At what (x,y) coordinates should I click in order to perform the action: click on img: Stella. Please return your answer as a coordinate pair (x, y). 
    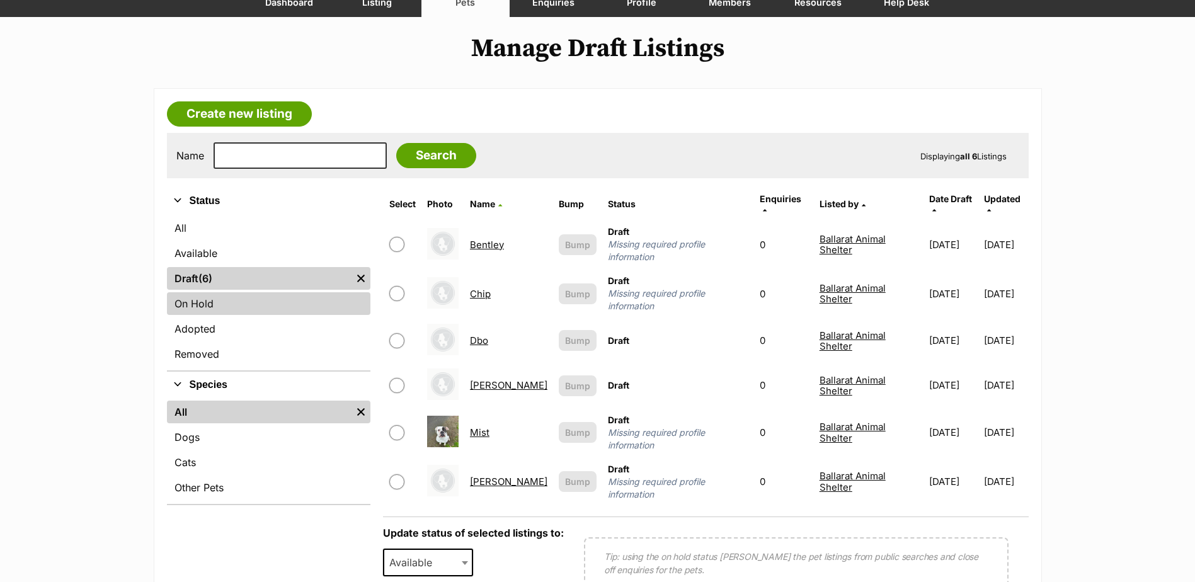
    Looking at the image, I should click on (443, 481).